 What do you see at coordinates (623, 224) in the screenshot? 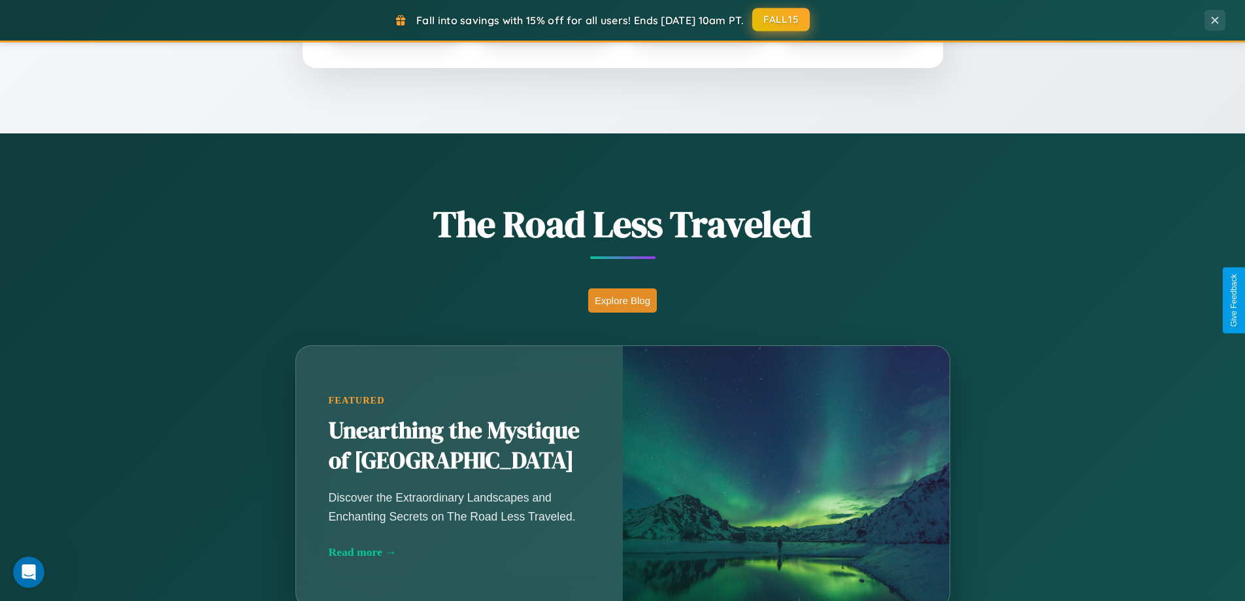
I see `h1: The Road Less Traveled` at bounding box center [623, 224].